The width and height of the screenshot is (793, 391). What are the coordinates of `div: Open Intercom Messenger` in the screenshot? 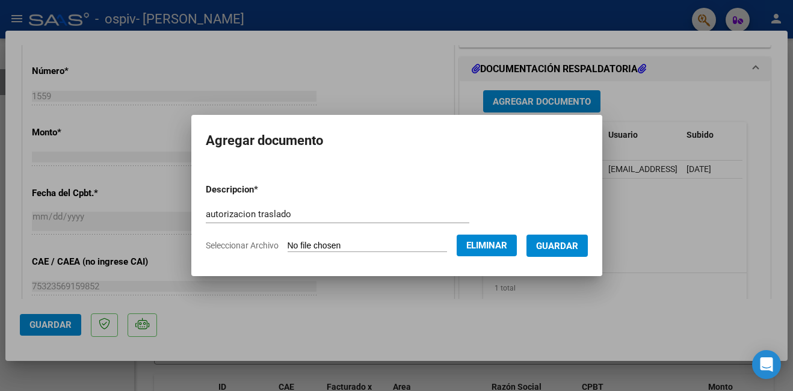 It's located at (767, 365).